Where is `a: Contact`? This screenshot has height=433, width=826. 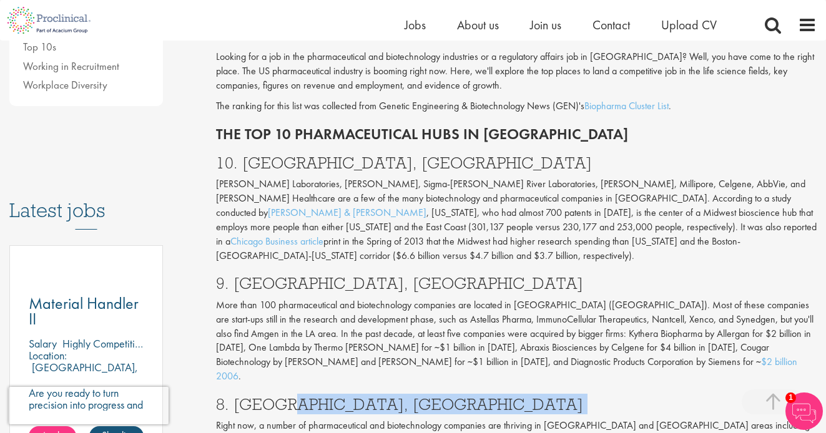
a: Contact is located at coordinates (611, 25).